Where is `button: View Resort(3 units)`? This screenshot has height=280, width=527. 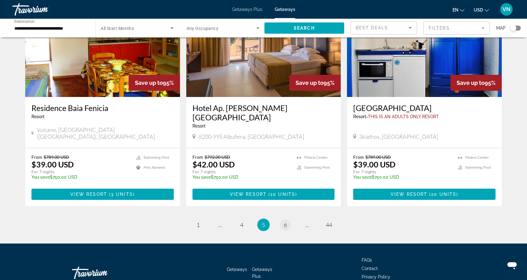
button: View Resort(3 units) is located at coordinates (103, 194).